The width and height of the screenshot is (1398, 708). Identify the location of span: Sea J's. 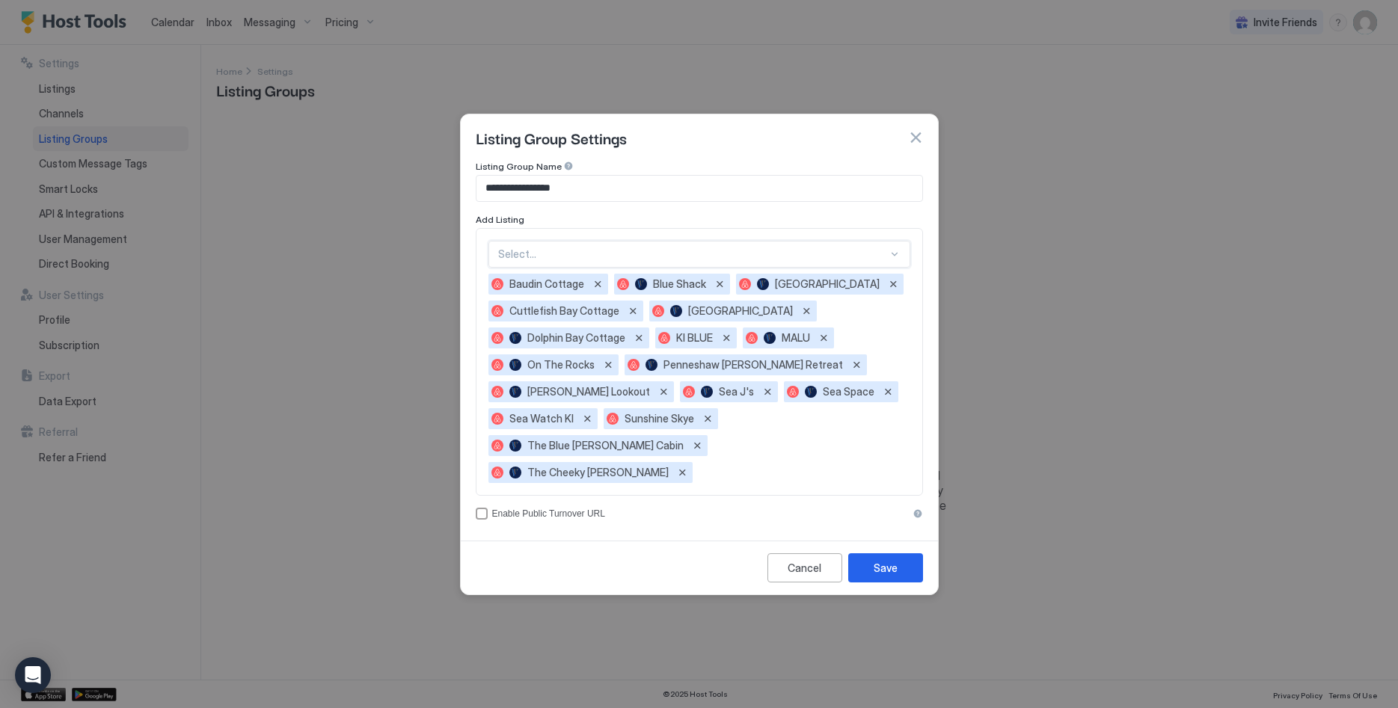
(736, 392).